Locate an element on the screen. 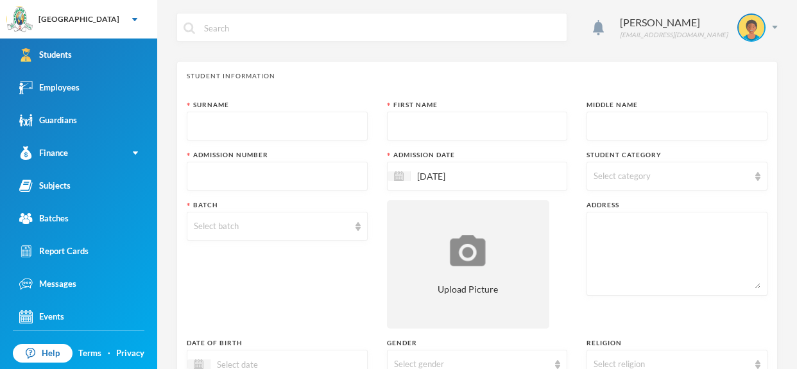  div: Date of Birth is located at coordinates (277, 343).